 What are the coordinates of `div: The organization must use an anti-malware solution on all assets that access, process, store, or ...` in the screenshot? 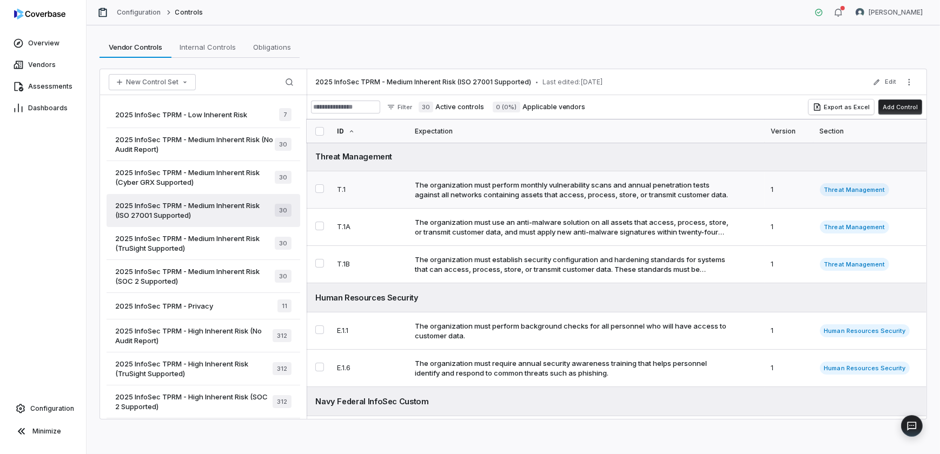 It's located at (573, 227).